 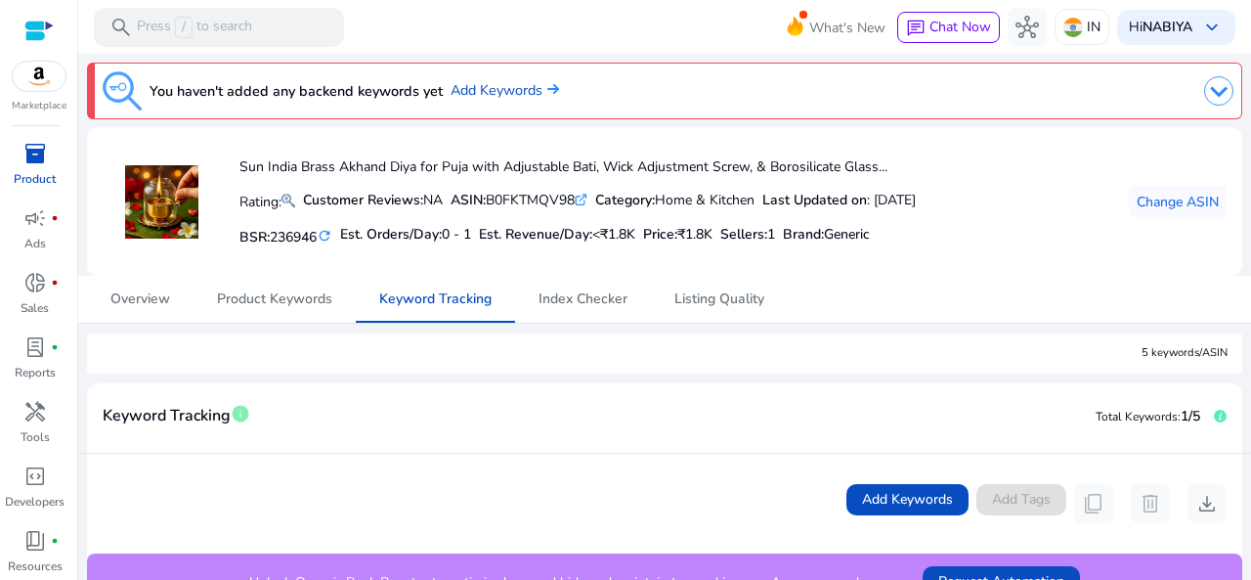 I want to click on h4: Sun India Brass Akhand Diya for Puja with Adjustable Bati, Wick Adjustment Screw, & Borosilicate ..., so click(x=578, y=167).